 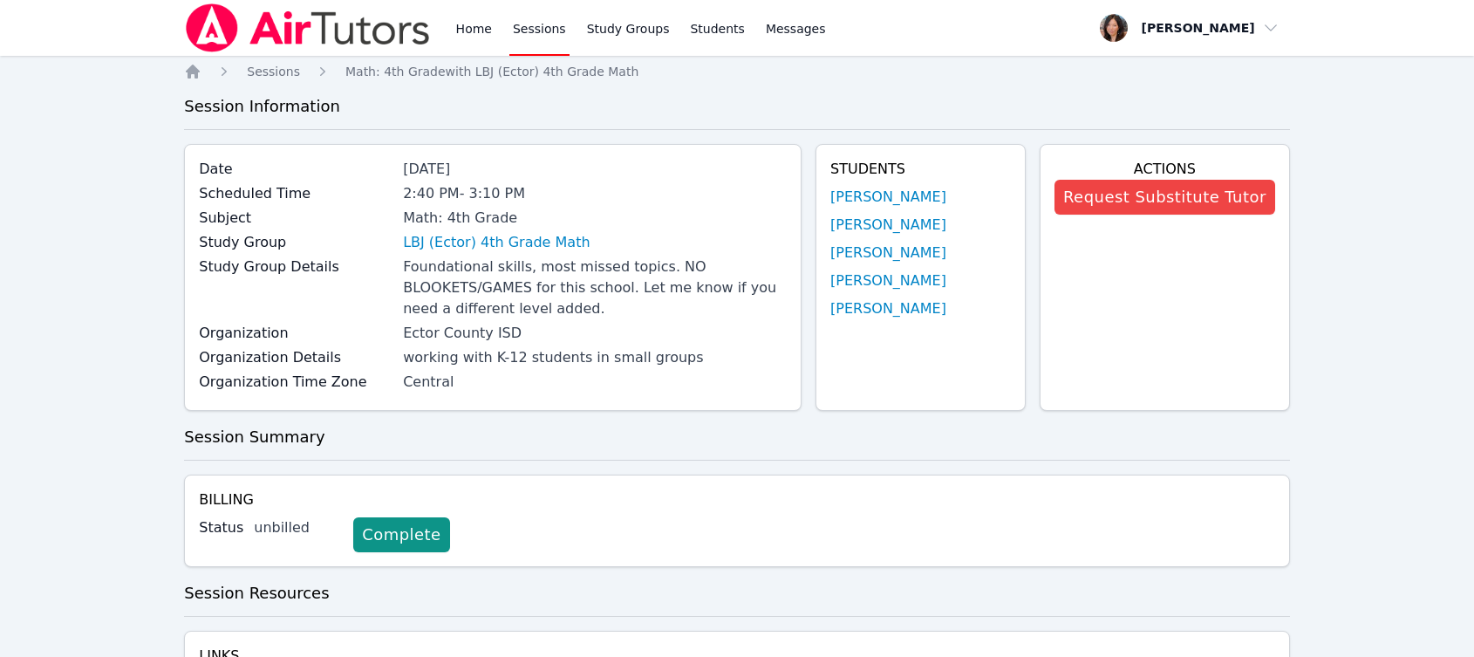 What do you see at coordinates (796, 29) in the screenshot?
I see `span: Messages` at bounding box center [796, 29].